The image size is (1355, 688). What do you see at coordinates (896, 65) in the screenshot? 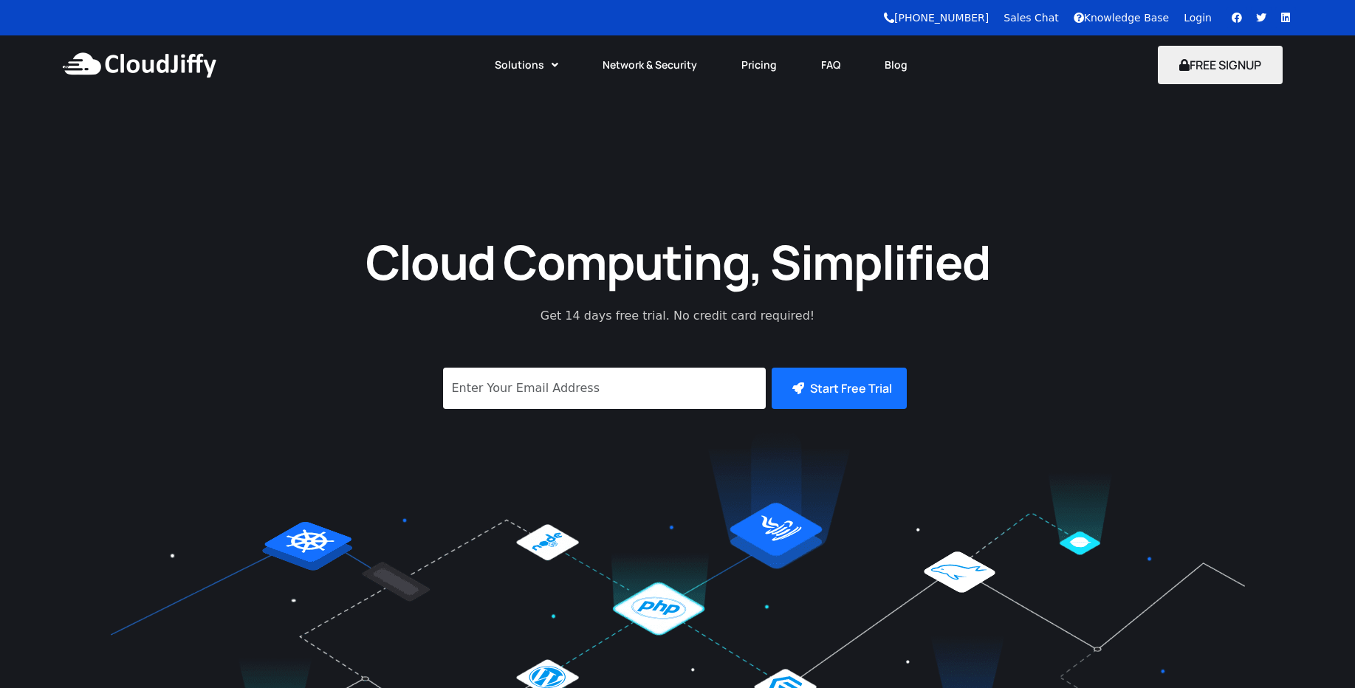
I see `a: Blog` at bounding box center [896, 65].